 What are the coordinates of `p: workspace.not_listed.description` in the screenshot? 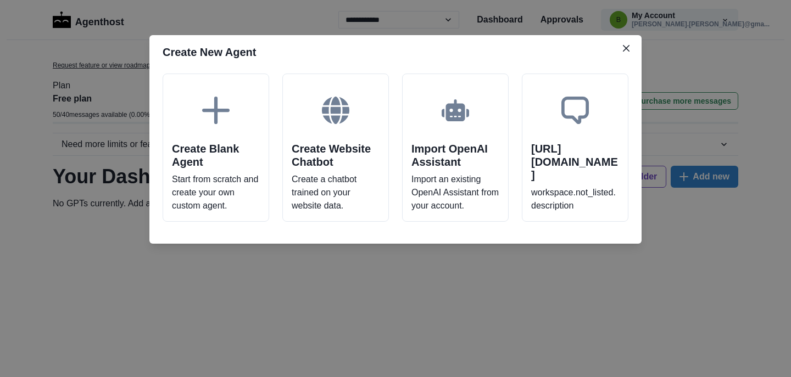 It's located at (575, 199).